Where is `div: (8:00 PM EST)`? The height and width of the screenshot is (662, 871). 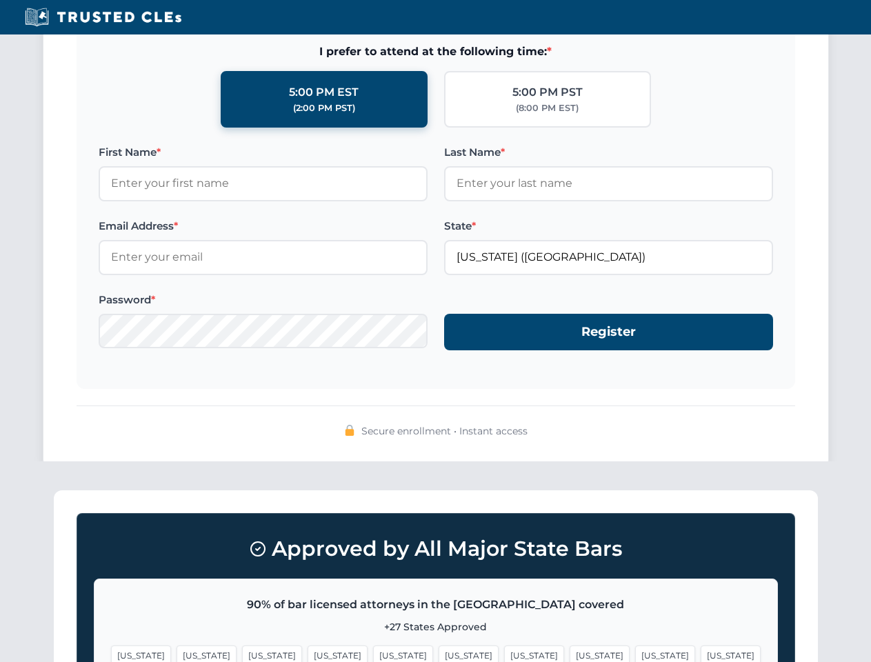 div: (8:00 PM EST) is located at coordinates (547, 108).